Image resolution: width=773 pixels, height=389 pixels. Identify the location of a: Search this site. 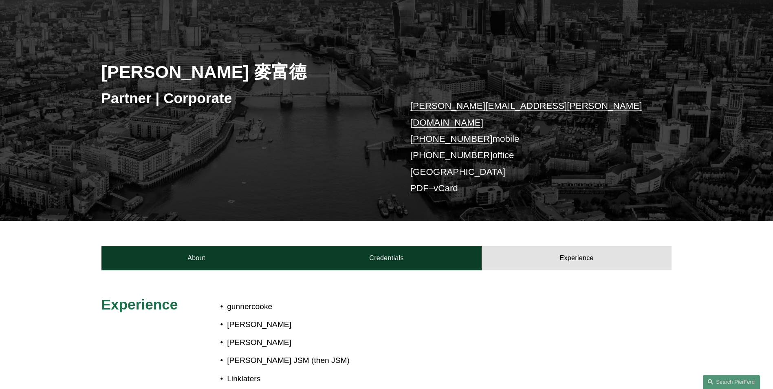
(732, 382).